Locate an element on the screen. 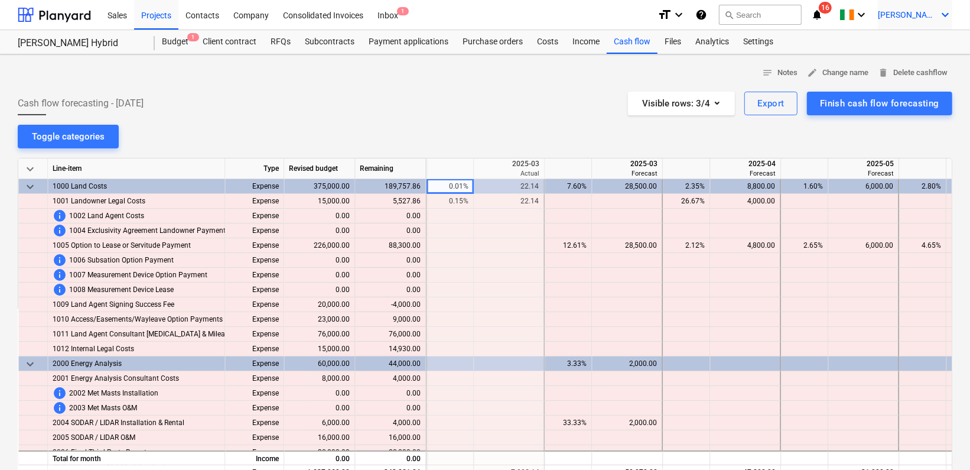 The width and height of the screenshot is (970, 470). div: 2025-03 is located at coordinates (509, 164).